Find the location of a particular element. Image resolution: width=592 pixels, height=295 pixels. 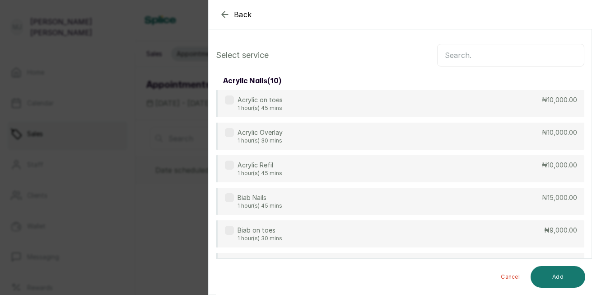

input: Search. is located at coordinates (511, 55).